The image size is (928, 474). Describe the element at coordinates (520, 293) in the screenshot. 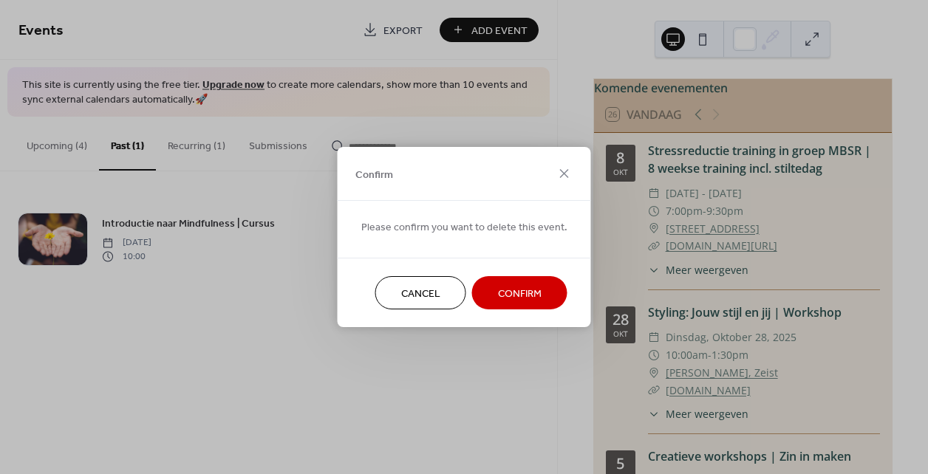

I see `button: Confirm` at that location.